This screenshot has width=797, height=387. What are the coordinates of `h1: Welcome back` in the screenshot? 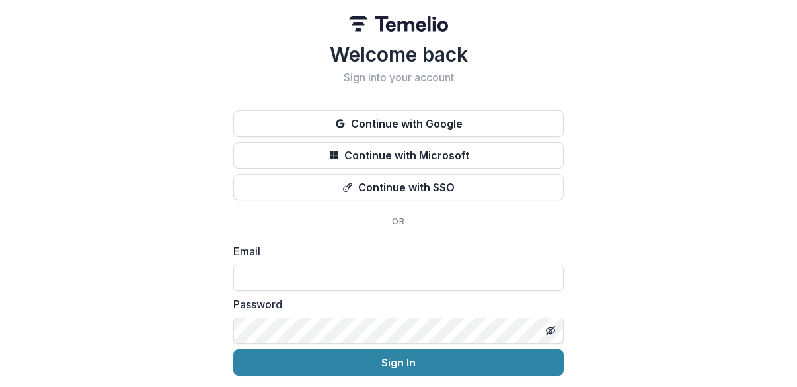 It's located at (398, 54).